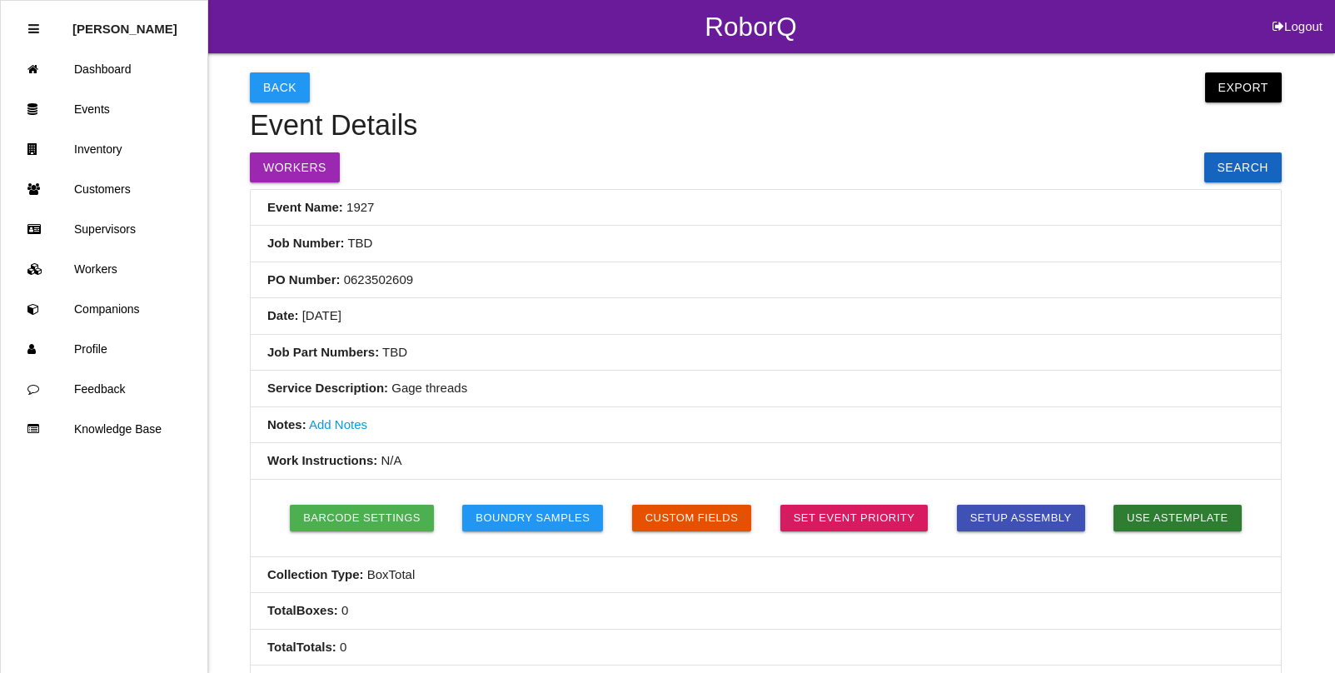  What do you see at coordinates (104, 189) in the screenshot?
I see `a: Customers` at bounding box center [104, 189].